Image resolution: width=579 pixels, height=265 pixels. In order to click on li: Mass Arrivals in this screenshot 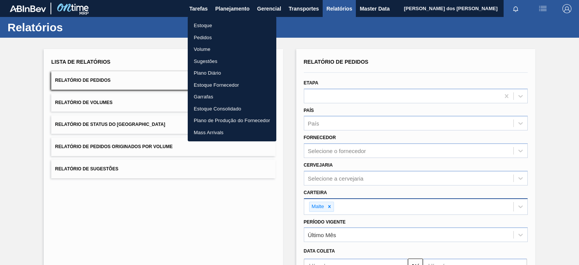, I will do `click(232, 133)`.